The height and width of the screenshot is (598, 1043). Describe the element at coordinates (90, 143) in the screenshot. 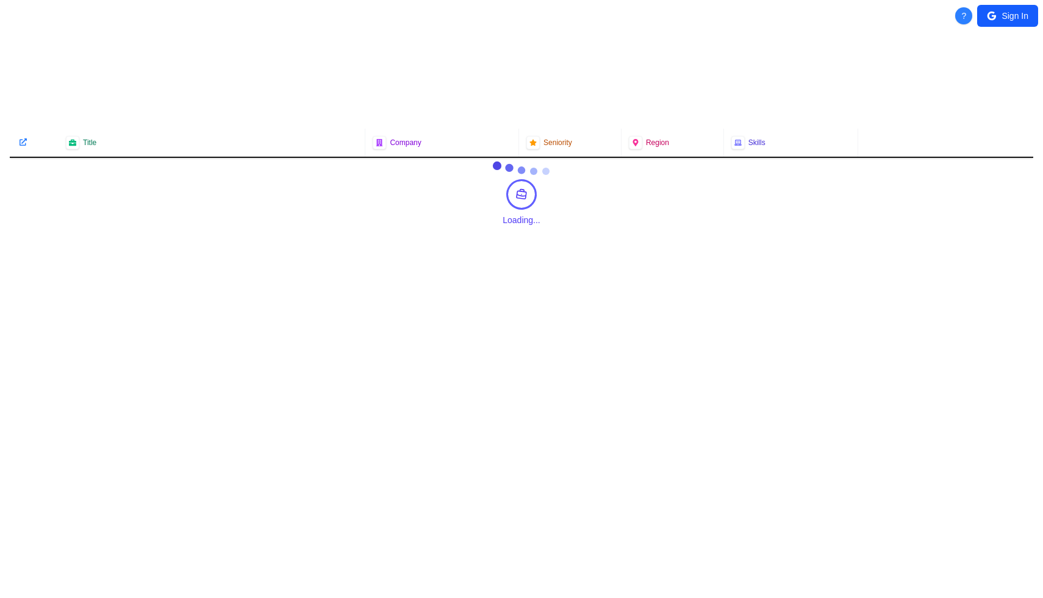

I see `span: Title` at that location.